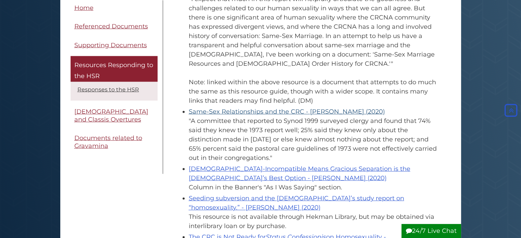 The height and width of the screenshot is (238, 521). What do you see at coordinates (114, 45) in the screenshot?
I see `a: Supporting Documents` at bounding box center [114, 45].